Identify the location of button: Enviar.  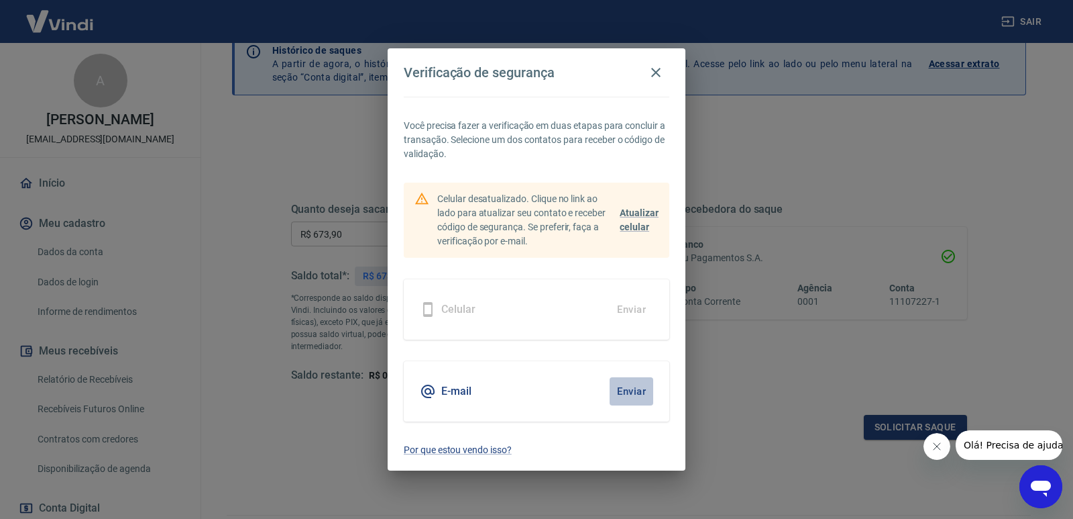
(631, 391).